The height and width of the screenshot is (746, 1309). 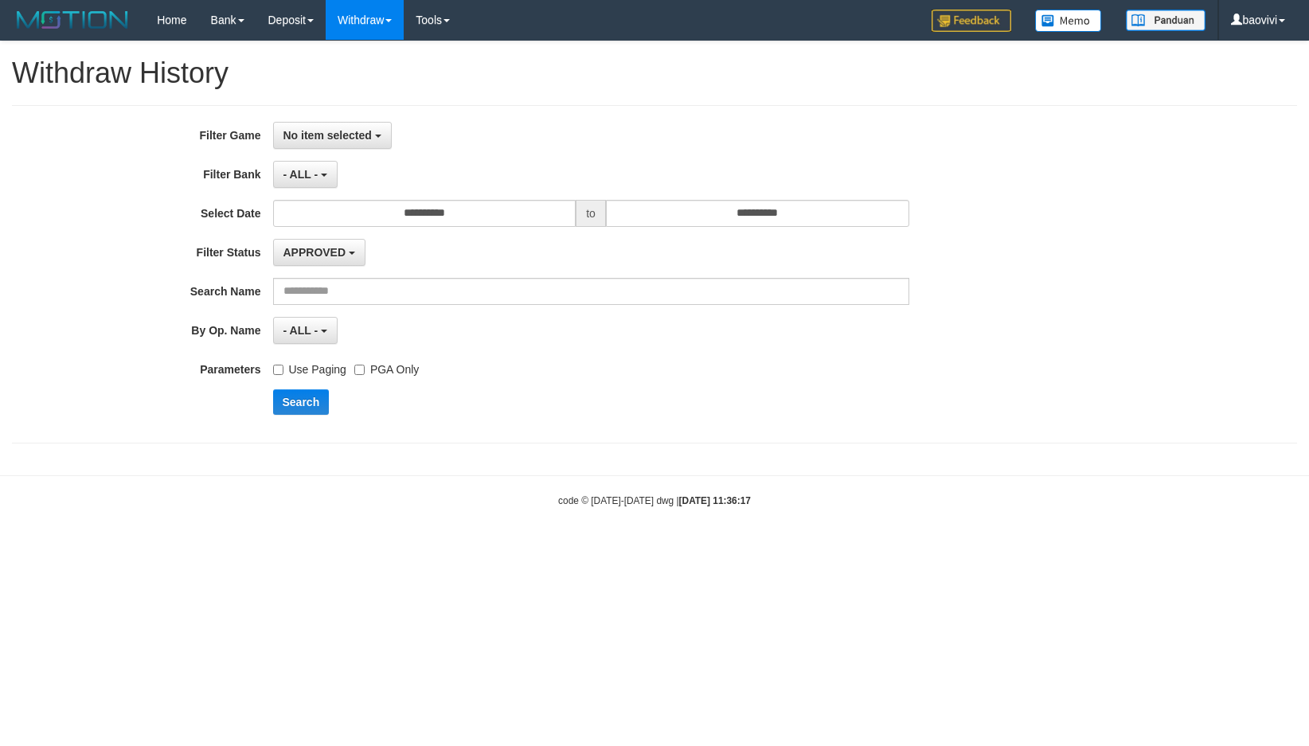 What do you see at coordinates (591, 213) in the screenshot?
I see `span: to` at bounding box center [591, 213].